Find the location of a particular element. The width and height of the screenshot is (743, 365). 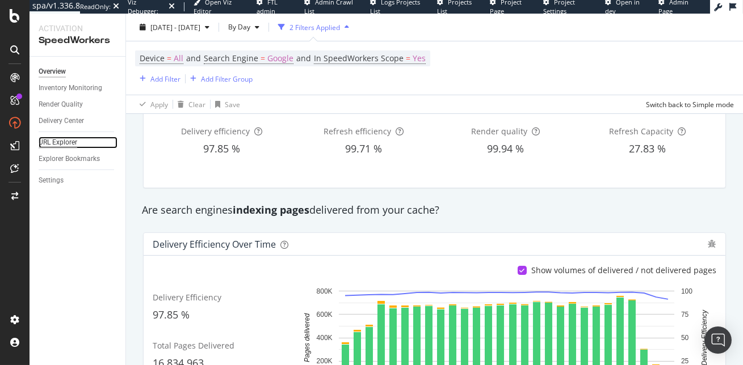

button: 2 Filters Applied is located at coordinates (313, 27).